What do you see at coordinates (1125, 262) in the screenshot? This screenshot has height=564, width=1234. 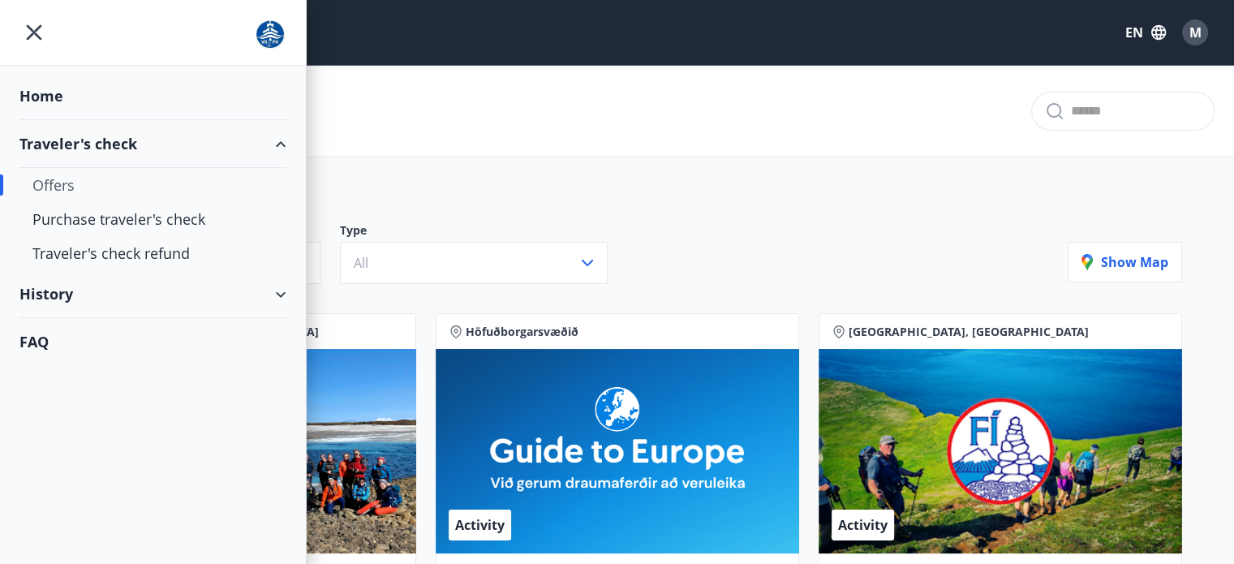 I see `button: Show map` at bounding box center [1125, 262].